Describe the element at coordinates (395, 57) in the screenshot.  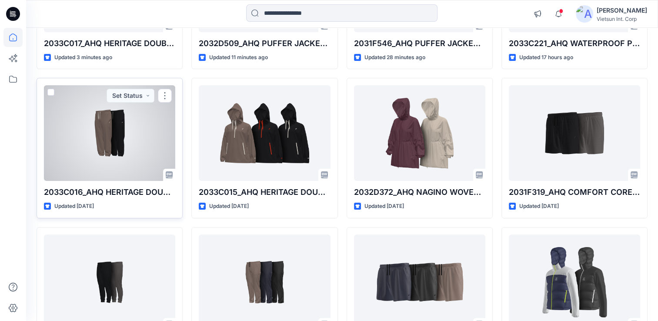
I see `p: Updated 28 minutes ago` at that location.